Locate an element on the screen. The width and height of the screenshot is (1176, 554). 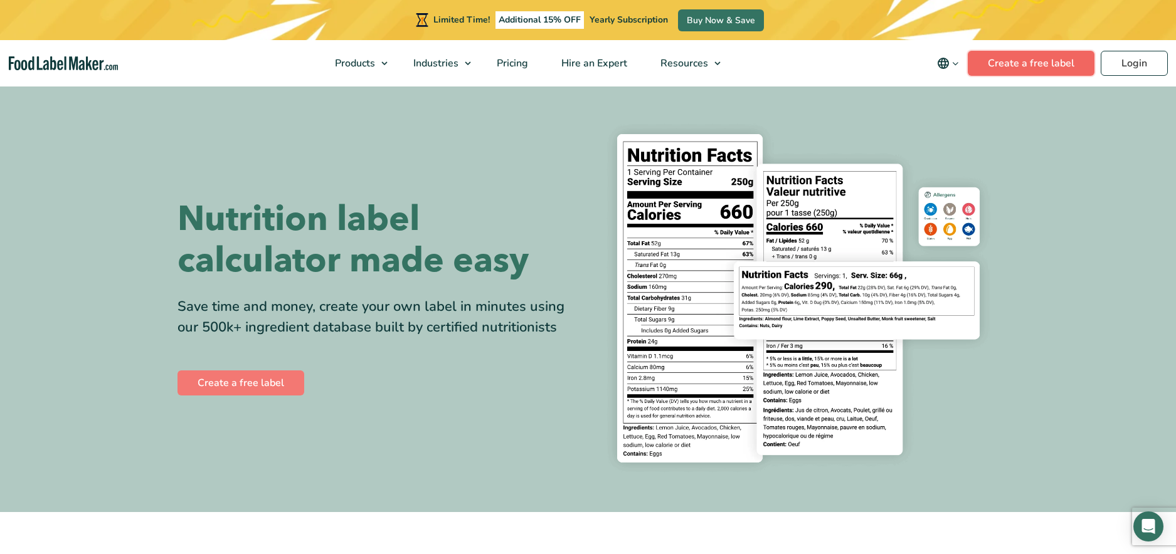
span: Products is located at coordinates (354, 63).